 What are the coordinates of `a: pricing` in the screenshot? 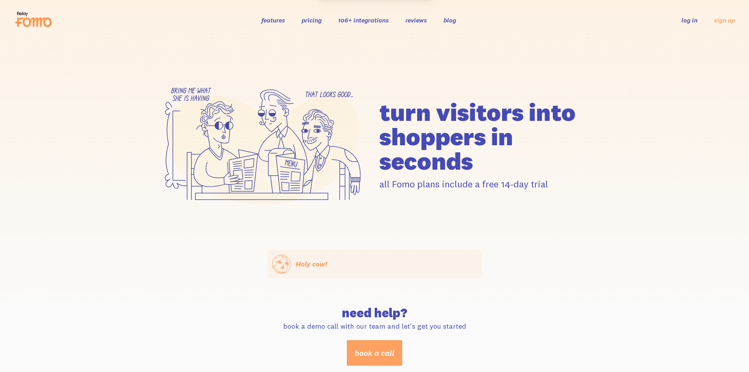 It's located at (312, 20).